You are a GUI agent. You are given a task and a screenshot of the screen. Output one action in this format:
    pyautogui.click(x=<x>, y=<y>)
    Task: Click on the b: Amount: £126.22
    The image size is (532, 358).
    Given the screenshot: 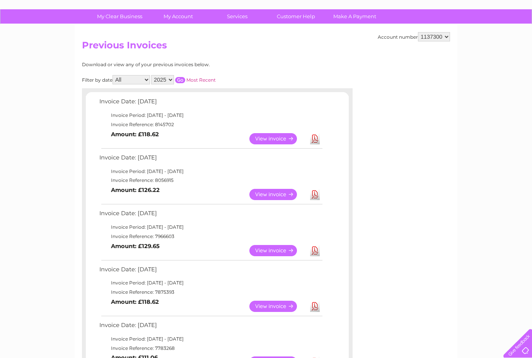 What is the action you would take?
    pyautogui.click(x=135, y=190)
    